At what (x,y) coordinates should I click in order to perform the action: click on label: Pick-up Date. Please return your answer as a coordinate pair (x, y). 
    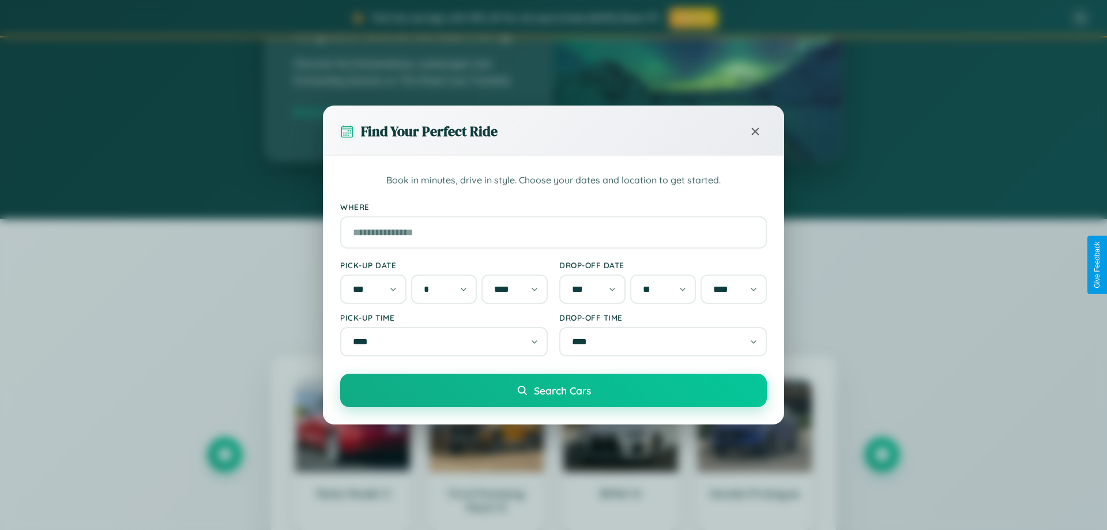
    Looking at the image, I should click on (444, 265).